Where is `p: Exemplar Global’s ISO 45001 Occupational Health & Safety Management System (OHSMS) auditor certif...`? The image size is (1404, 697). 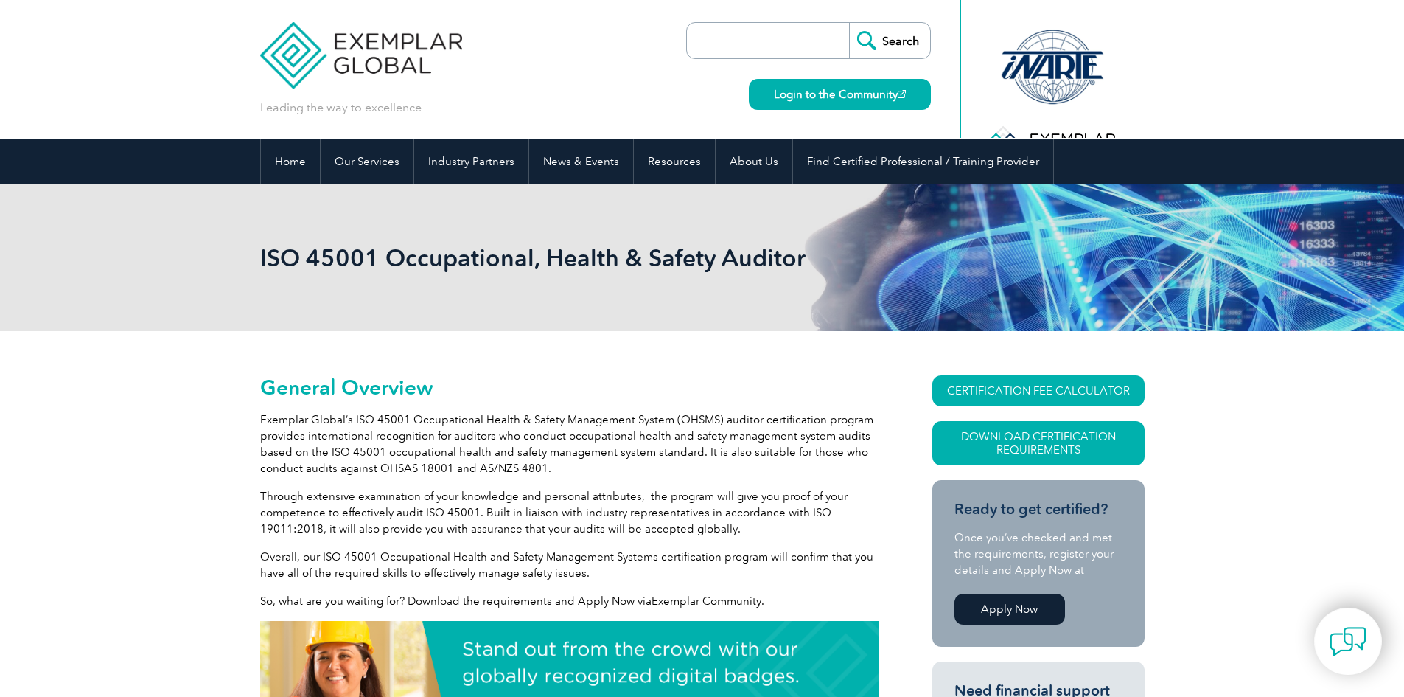
p: Exemplar Global’s ISO 45001 Occupational Health & Safety Management System (OHSMS) auditor certif... is located at coordinates (570, 444).